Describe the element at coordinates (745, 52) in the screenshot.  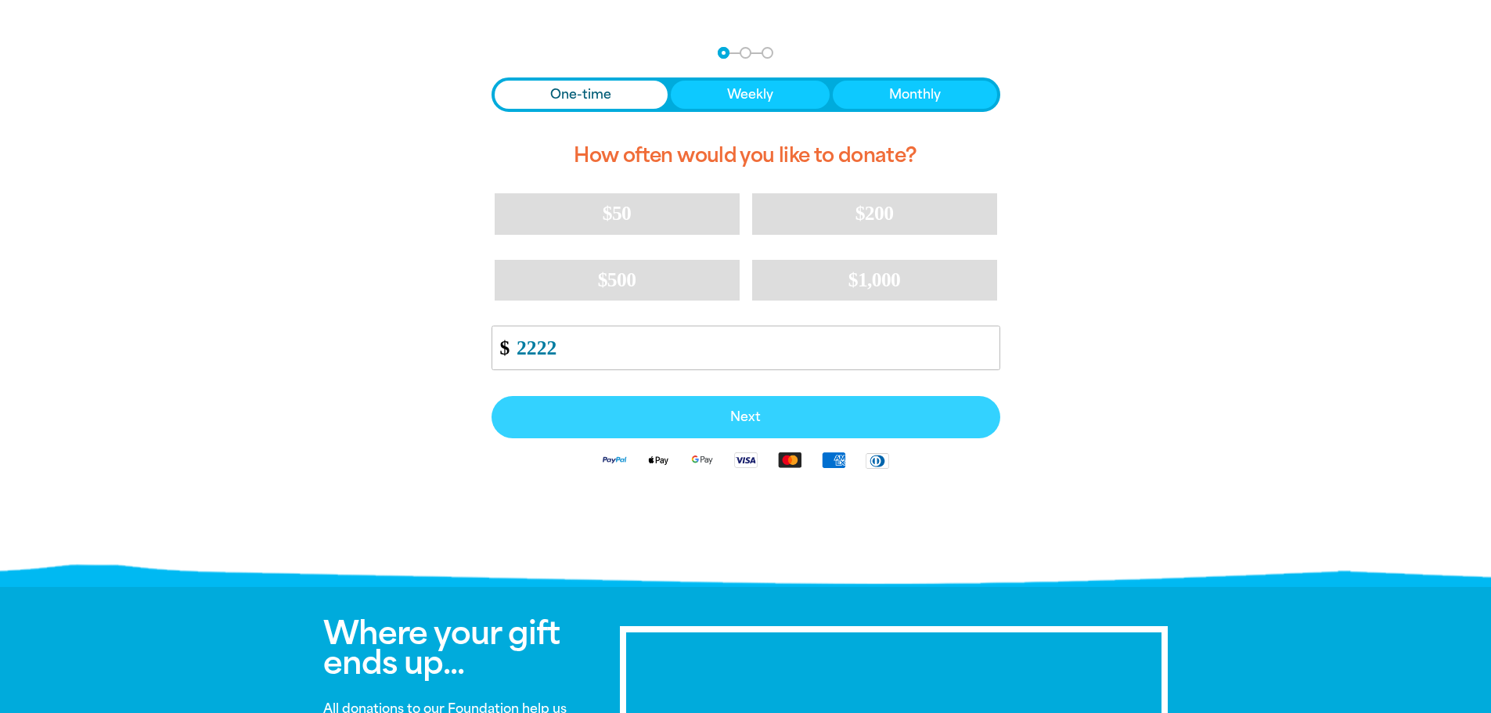
I see `button: Navigate to step 2 of 3 to enter your details` at that location.